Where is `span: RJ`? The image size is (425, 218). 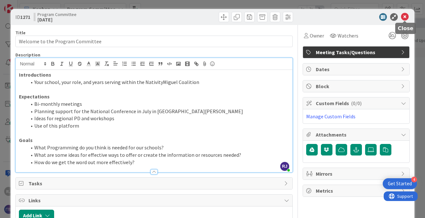
span: RJ is located at coordinates (284, 166).